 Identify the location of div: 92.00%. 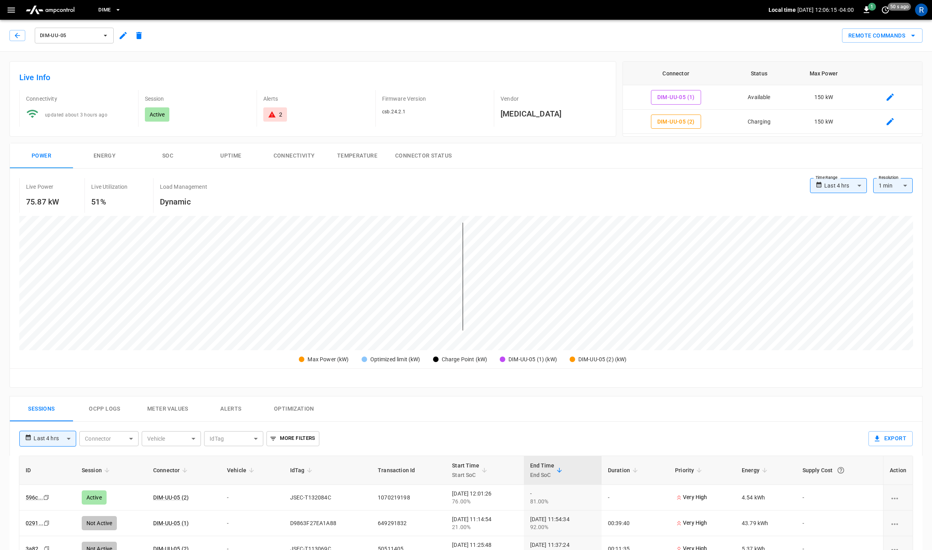
(563, 527).